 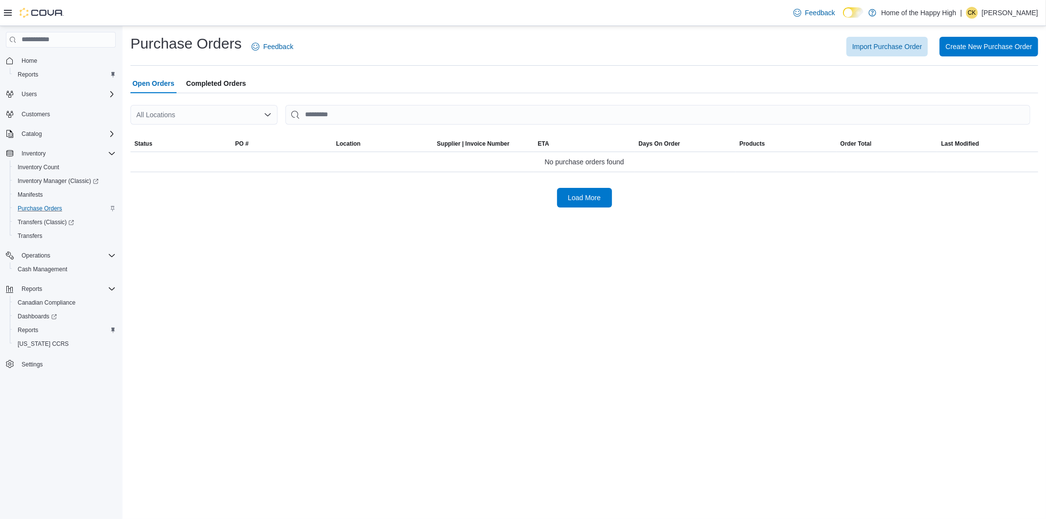 What do you see at coordinates (30, 195) in the screenshot?
I see `a: Manifests` at bounding box center [30, 195].